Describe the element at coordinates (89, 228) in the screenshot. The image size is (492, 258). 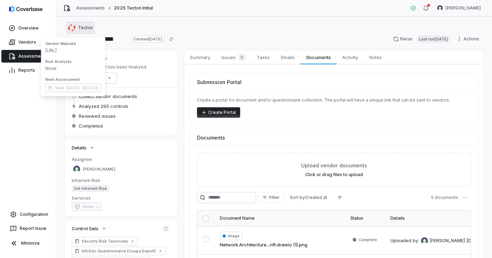
I see `button: Control Sets` at that location.